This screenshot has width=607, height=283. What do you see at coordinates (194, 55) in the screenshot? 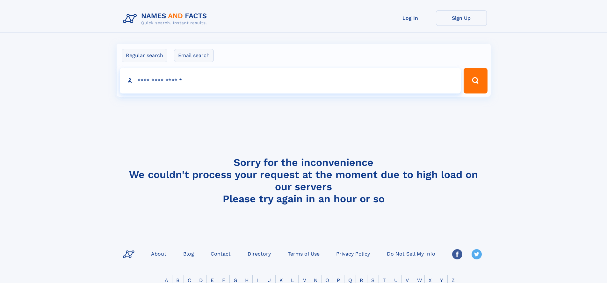
I see `label: Email search` at bounding box center [194, 55].